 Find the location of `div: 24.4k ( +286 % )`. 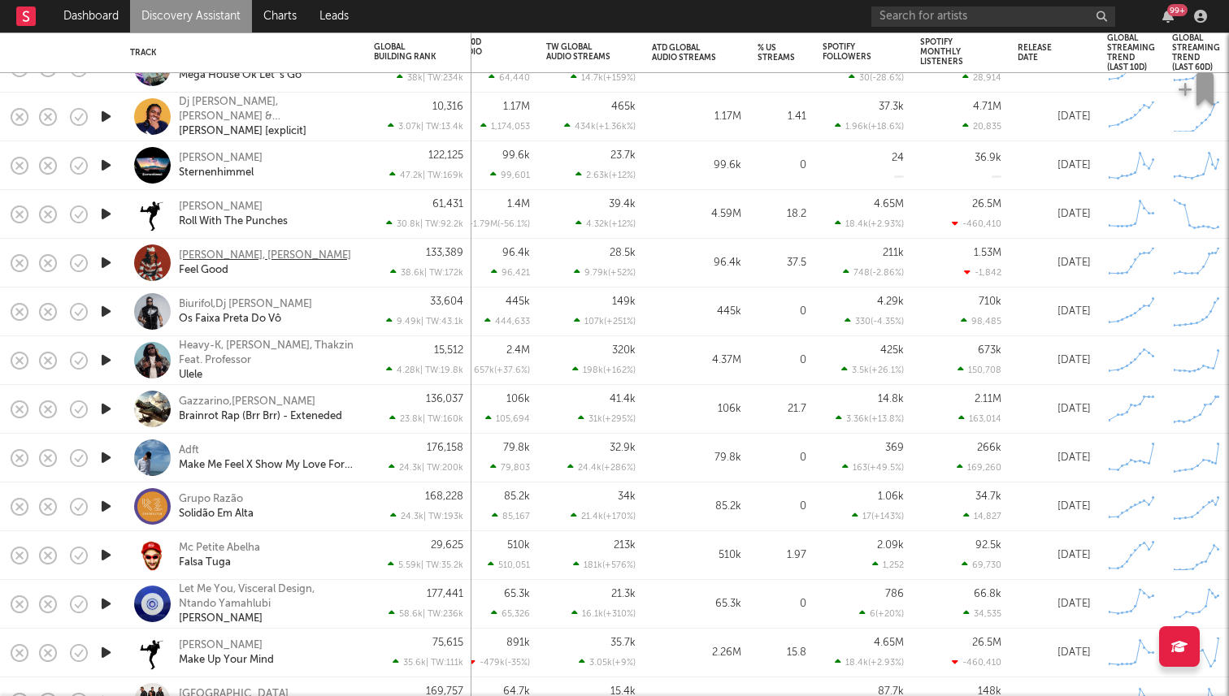

div: 24.4k ( +286 % ) is located at coordinates (601, 467).